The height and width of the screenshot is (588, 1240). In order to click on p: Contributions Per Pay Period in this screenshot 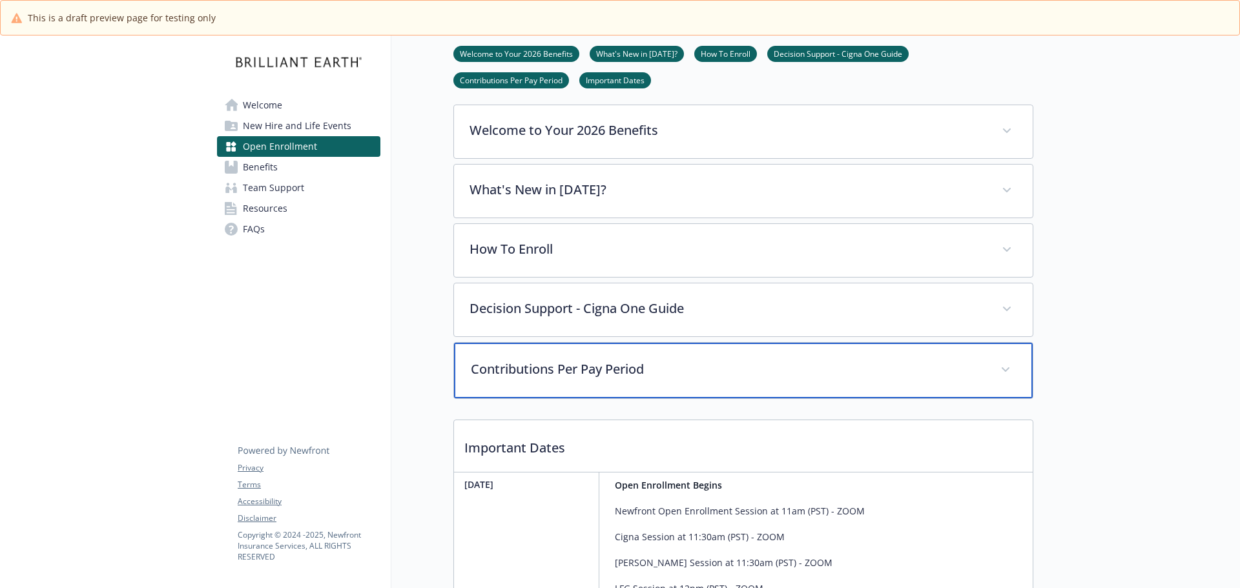, I will do `click(728, 369)`.